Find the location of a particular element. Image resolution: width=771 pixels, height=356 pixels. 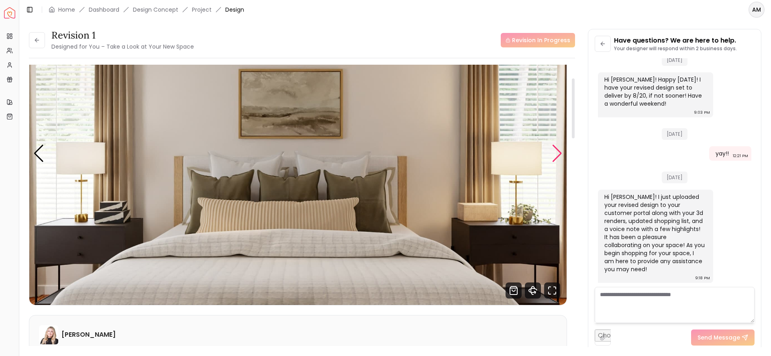

div: Next slide is located at coordinates (557, 153).